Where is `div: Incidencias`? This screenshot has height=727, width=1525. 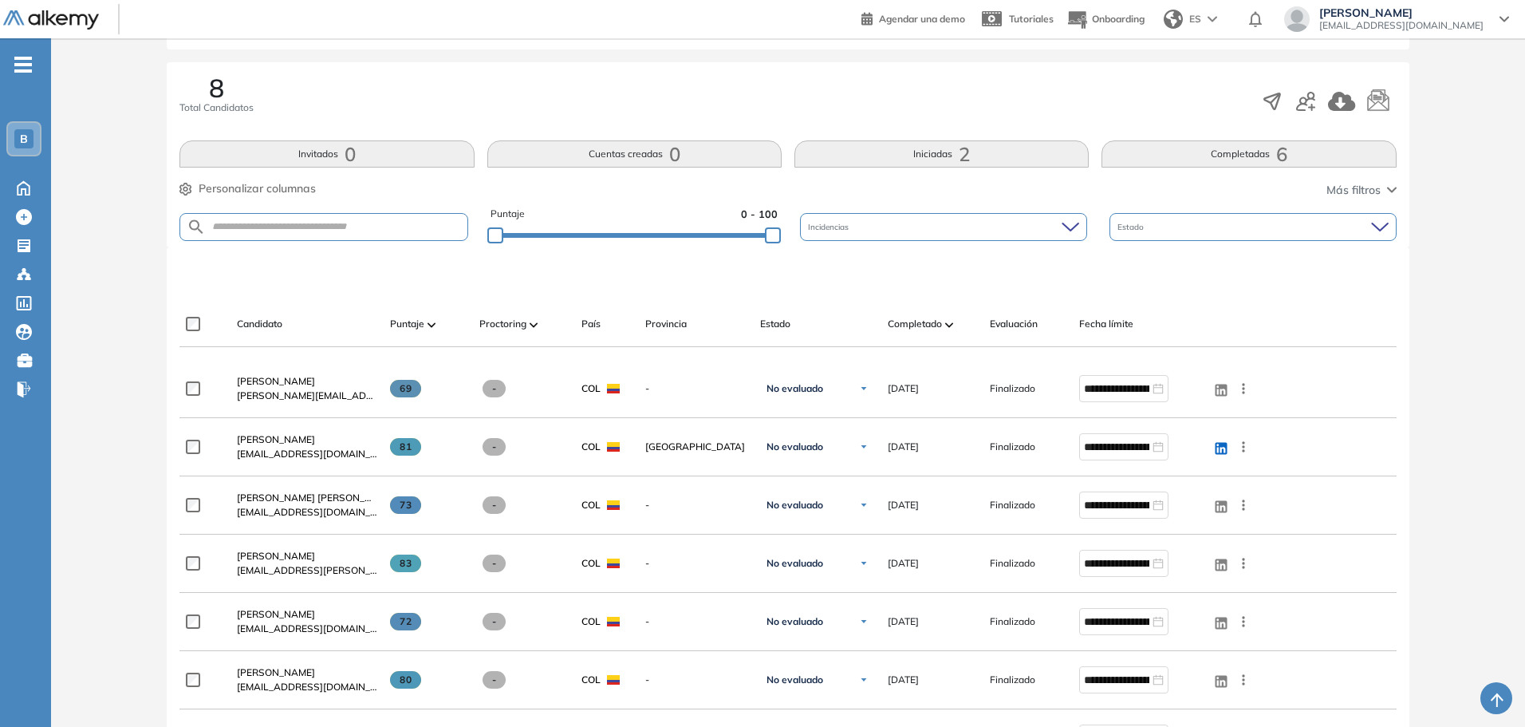 div: Incidencias is located at coordinates (944, 227).